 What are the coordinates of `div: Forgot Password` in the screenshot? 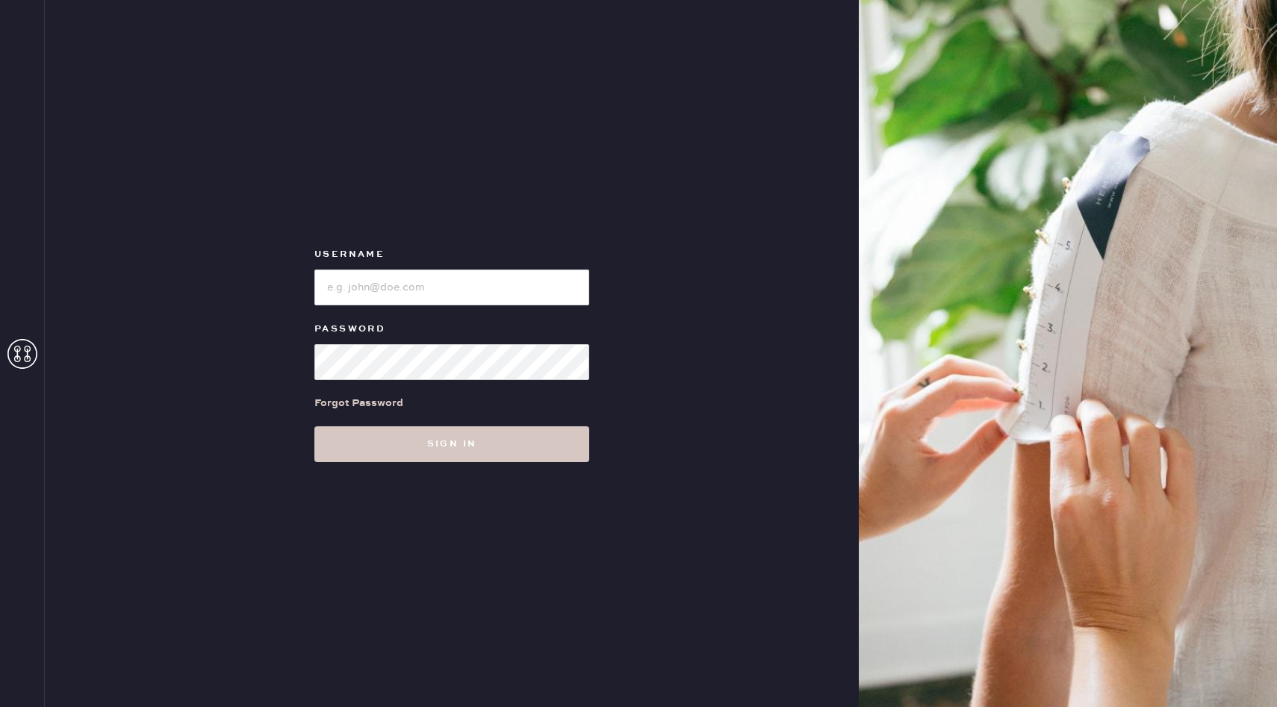 It's located at (358, 403).